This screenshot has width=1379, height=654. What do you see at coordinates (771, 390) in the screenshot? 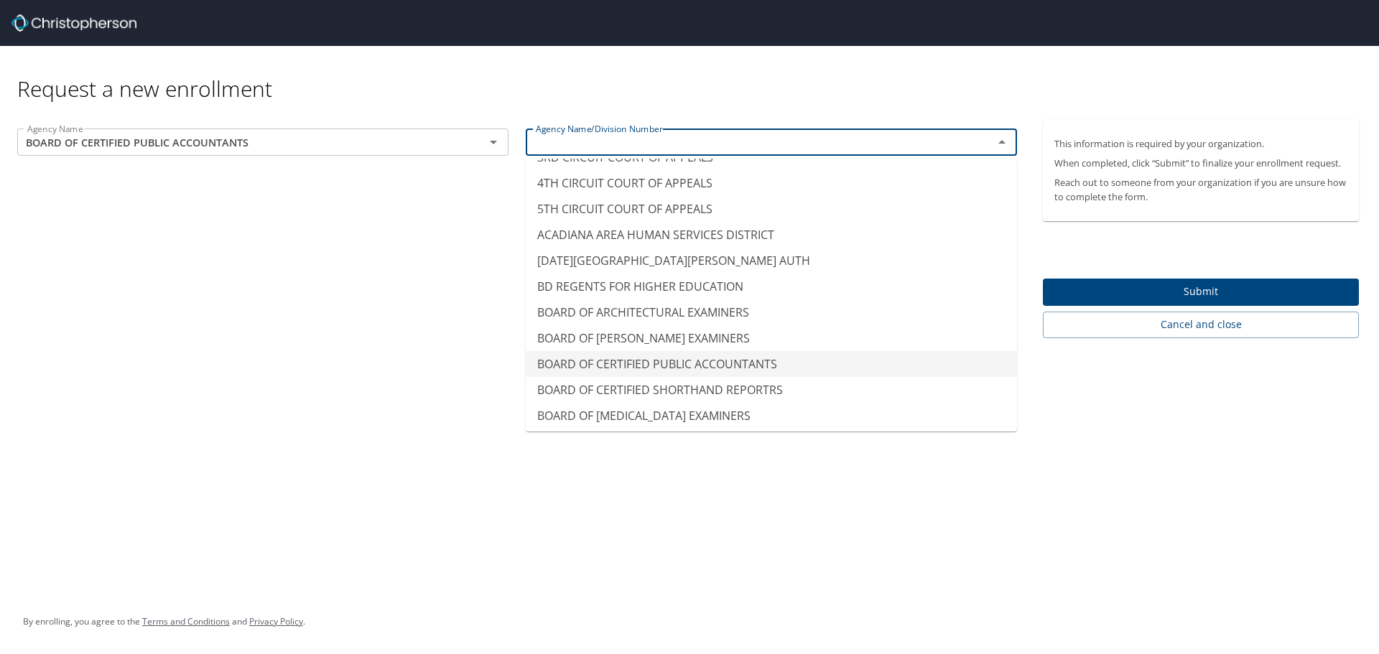
I see `li: BOARD OF CERTIFIED SHORTHAND REPORTRS` at bounding box center [771, 390].